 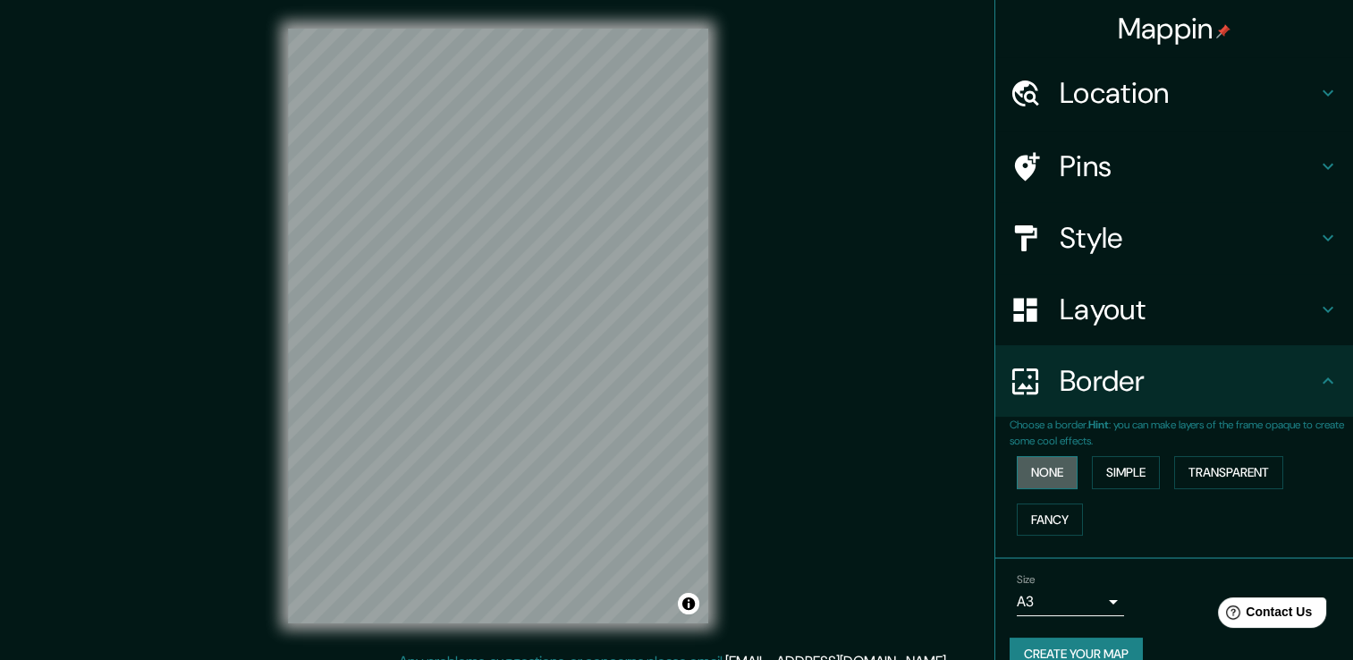 What do you see at coordinates (1174, 238) in the screenshot?
I see `div: Style` at bounding box center [1174, 238].